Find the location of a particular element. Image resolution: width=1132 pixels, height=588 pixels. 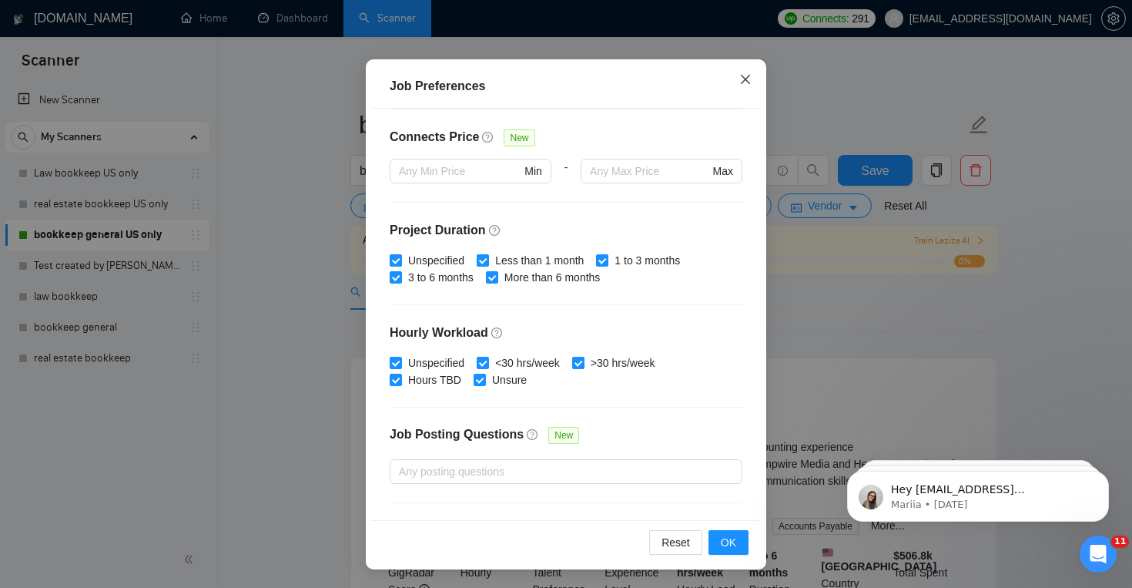

h4: Connects Price is located at coordinates (434, 137).